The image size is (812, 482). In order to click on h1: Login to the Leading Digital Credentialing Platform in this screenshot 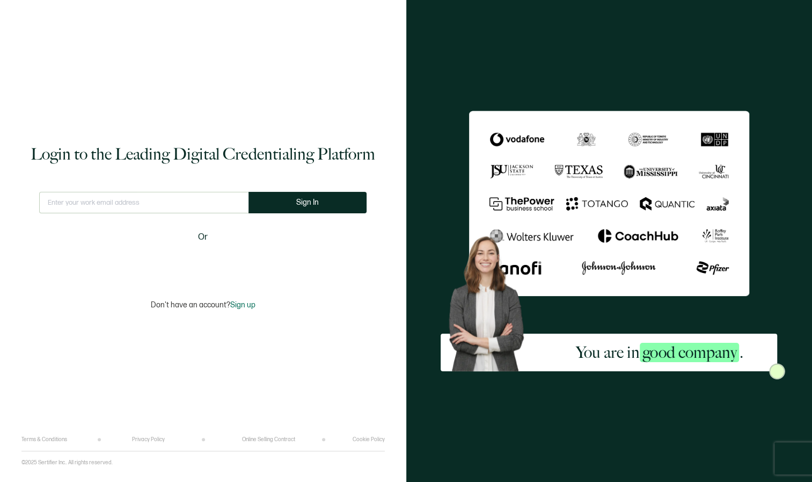, I will do `click(203, 154)`.